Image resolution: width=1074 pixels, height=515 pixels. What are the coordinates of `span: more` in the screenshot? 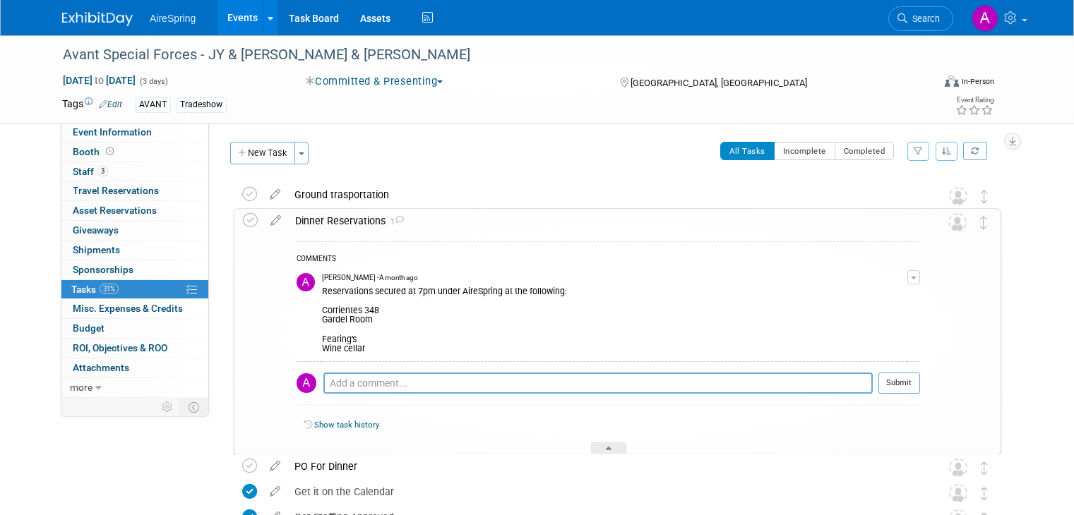 It's located at (81, 388).